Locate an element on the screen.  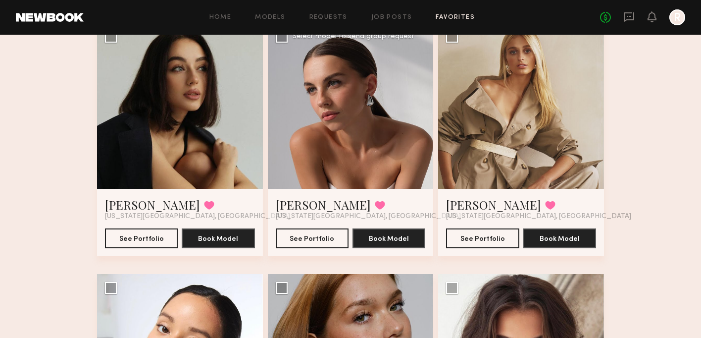
a: Models is located at coordinates (270, 17).